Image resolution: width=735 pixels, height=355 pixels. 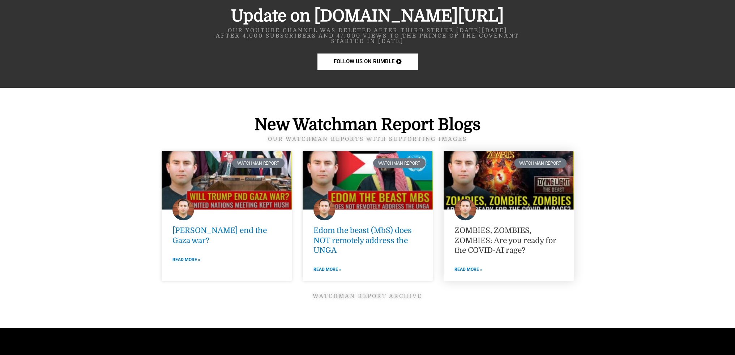 I want to click on a: Watchman Report ARCHIVE, so click(x=367, y=296).